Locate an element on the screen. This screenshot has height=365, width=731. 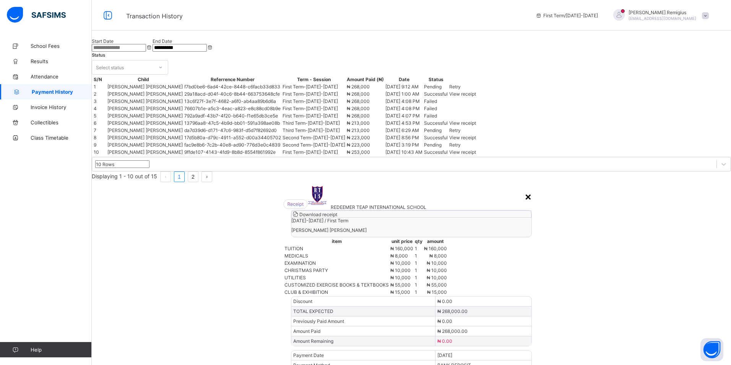
li: Displaying 1 - 10 out of 15 is located at coordinates (124, 177).